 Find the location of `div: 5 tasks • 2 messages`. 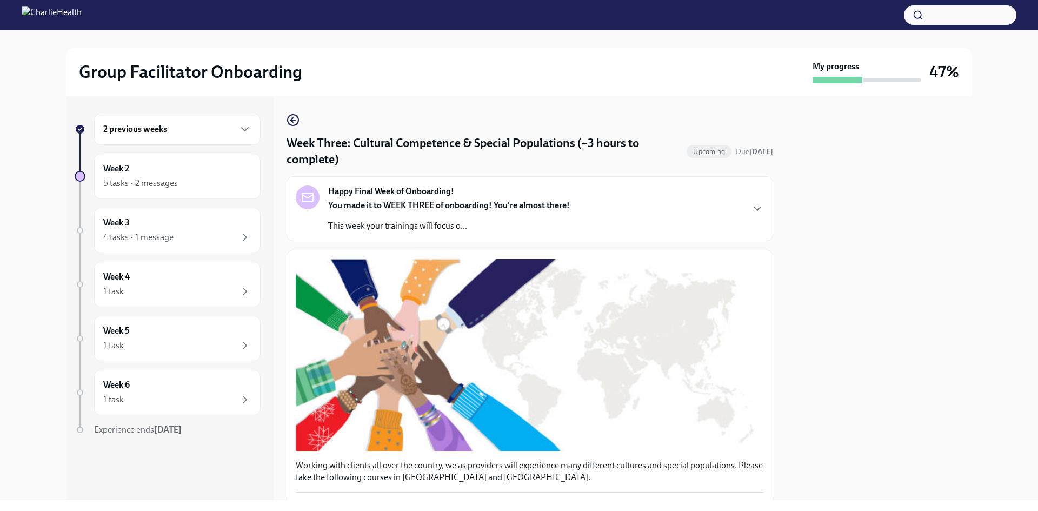

div: 5 tasks • 2 messages is located at coordinates (141, 183).